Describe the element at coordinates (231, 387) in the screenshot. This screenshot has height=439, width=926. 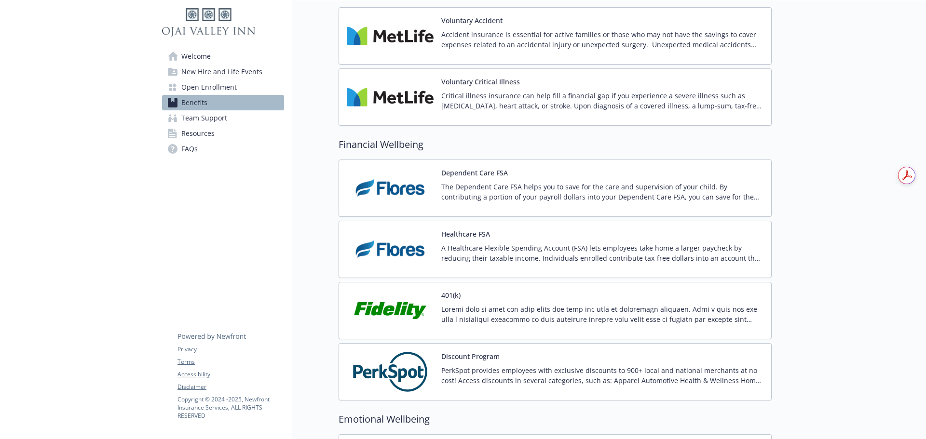
I see `a: Disclaimer` at that location.